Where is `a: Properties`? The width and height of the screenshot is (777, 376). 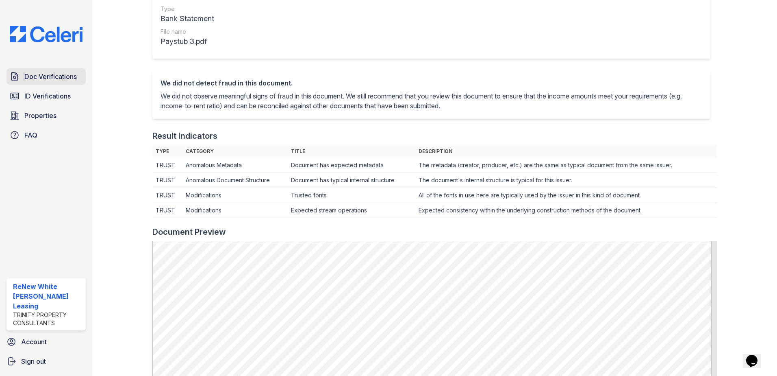
a: Properties is located at coordinates (46, 115).